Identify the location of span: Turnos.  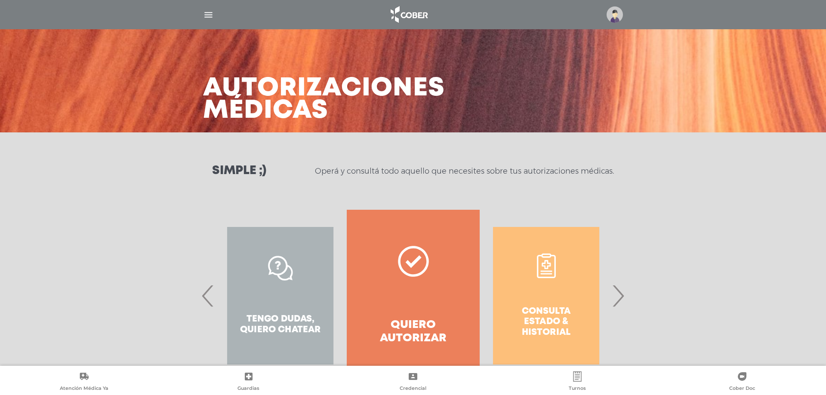
(577, 389).